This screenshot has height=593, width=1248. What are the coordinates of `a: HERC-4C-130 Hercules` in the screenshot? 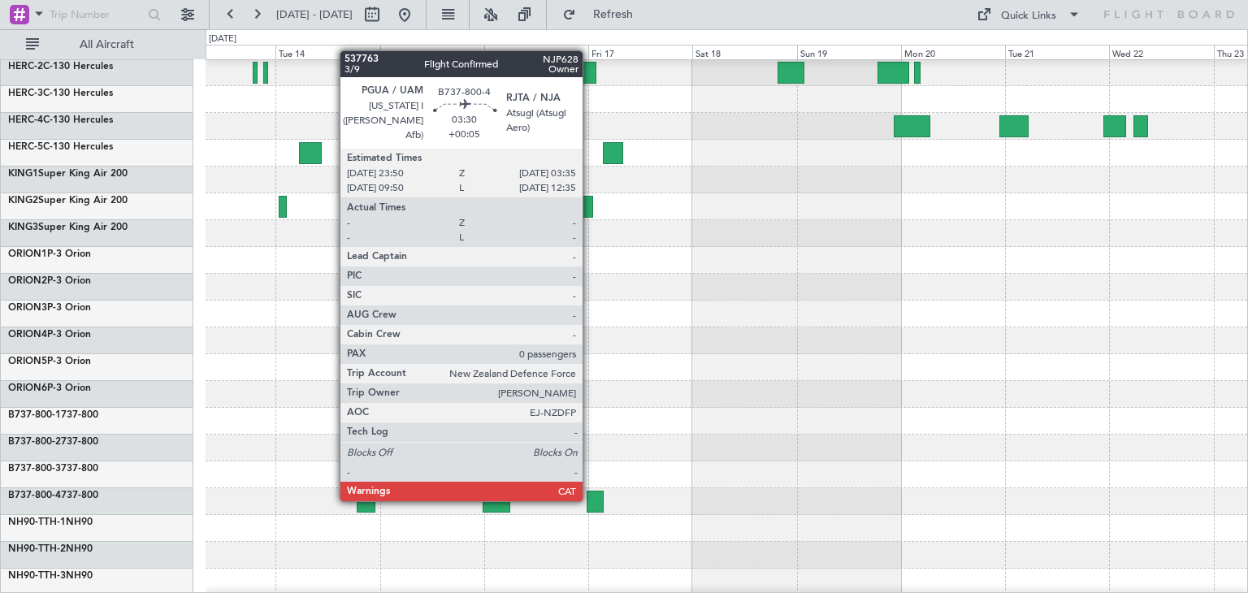 It's located at (60, 120).